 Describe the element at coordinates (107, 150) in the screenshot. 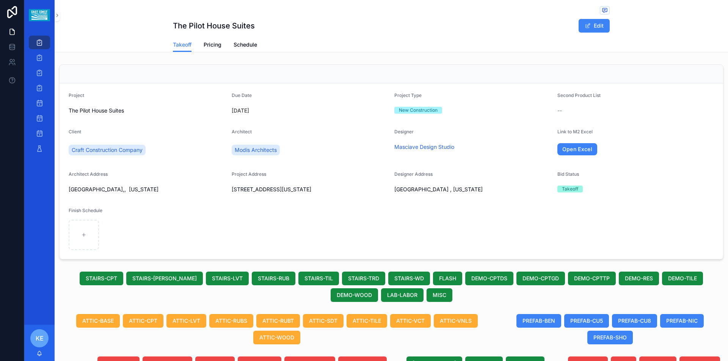

I see `a: Craft Construction Company` at that location.